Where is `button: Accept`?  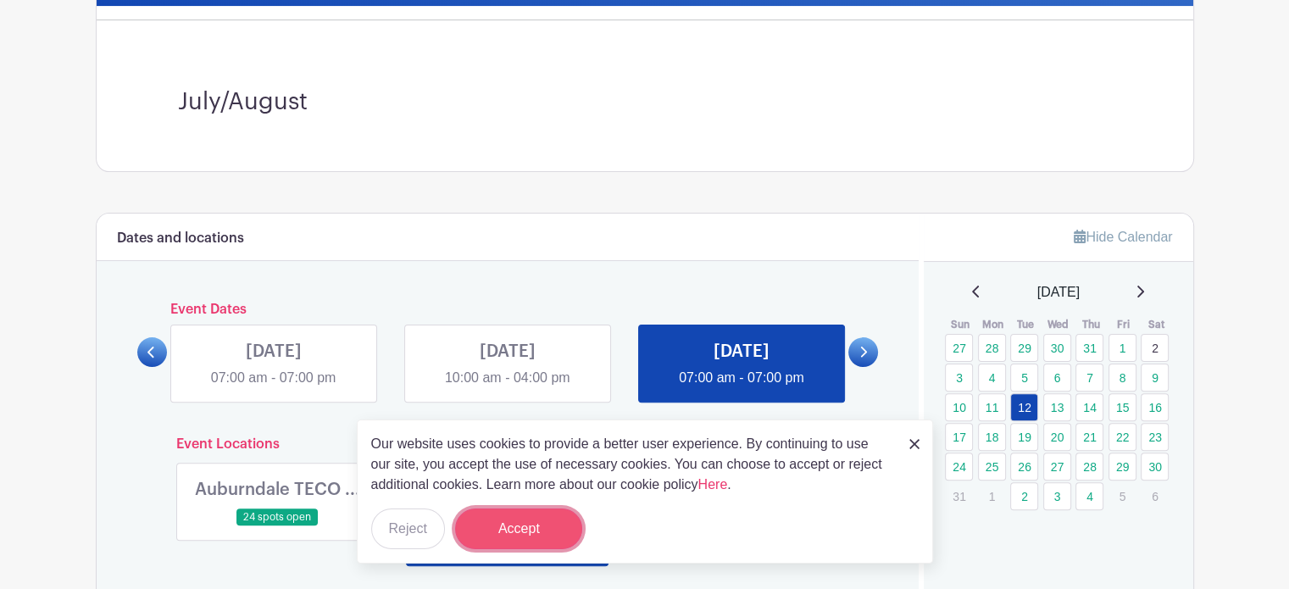
button: Accept is located at coordinates (519, 529).